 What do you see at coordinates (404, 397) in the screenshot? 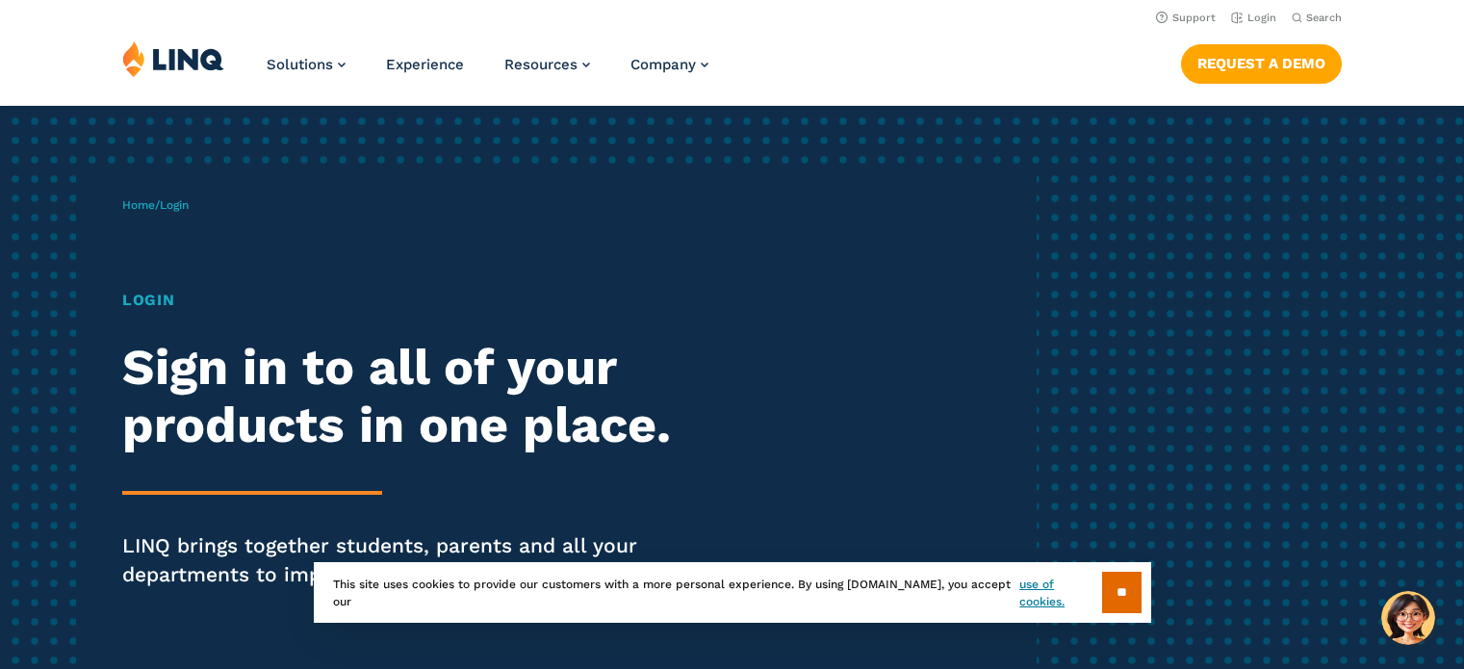
I see `h2: Sign in to all of your products in one place.` at bounding box center [404, 397].